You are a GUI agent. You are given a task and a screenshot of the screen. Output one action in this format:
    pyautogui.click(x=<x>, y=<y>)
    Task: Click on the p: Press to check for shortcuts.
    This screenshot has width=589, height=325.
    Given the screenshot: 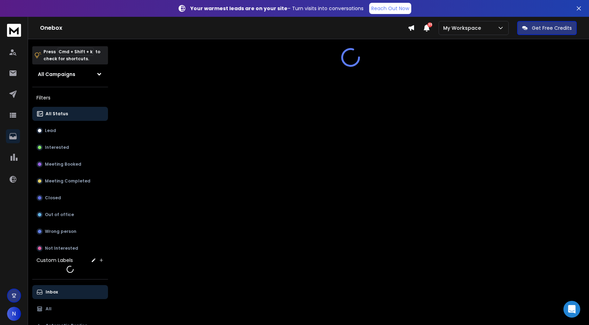 What is the action you would take?
    pyautogui.click(x=72, y=55)
    